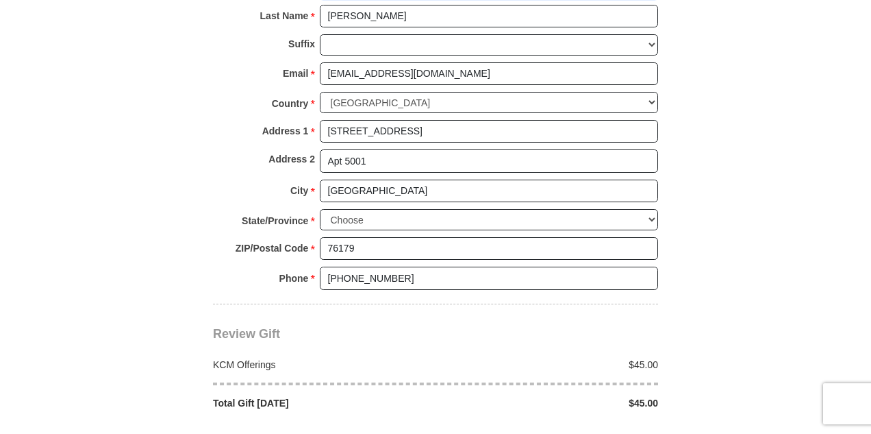 This screenshot has height=434, width=871. Describe the element at coordinates (301, 44) in the screenshot. I see `strong: Suffix` at that location.